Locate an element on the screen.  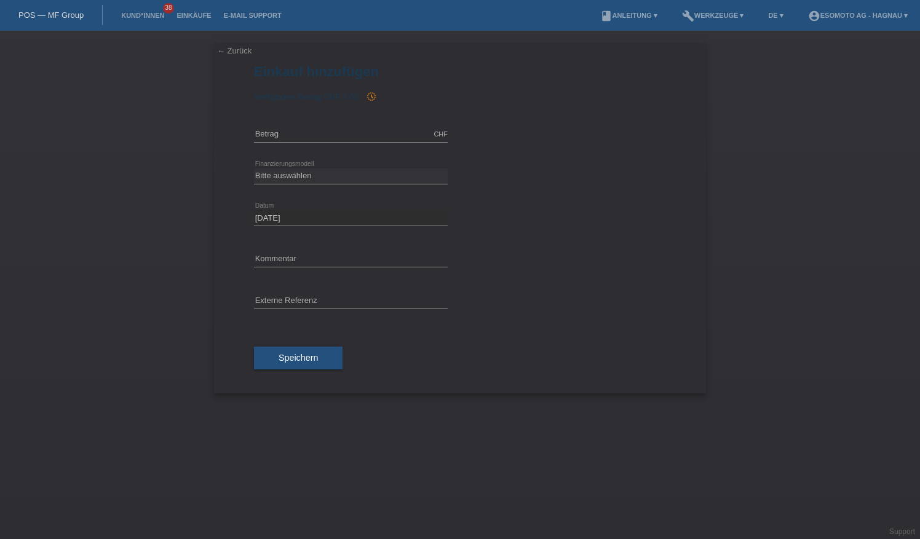
div: Verfügbarer Betrag: is located at coordinates (460, 97).